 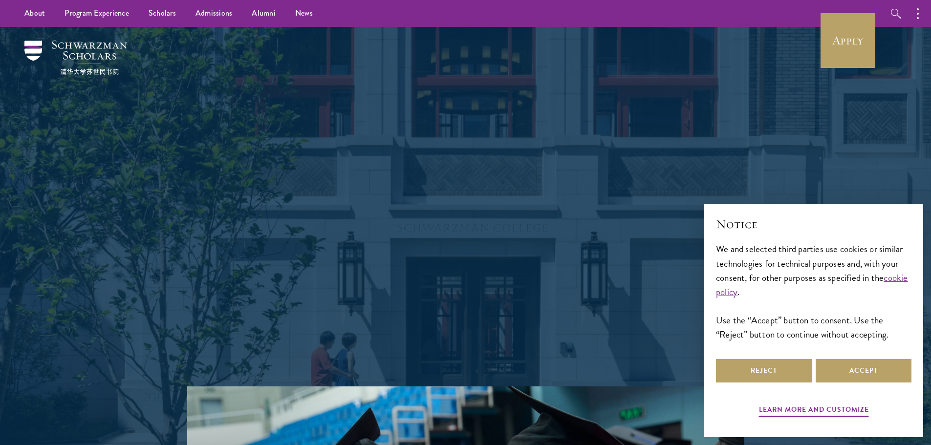 I want to click on button: Learn more and customize, so click(x=814, y=411).